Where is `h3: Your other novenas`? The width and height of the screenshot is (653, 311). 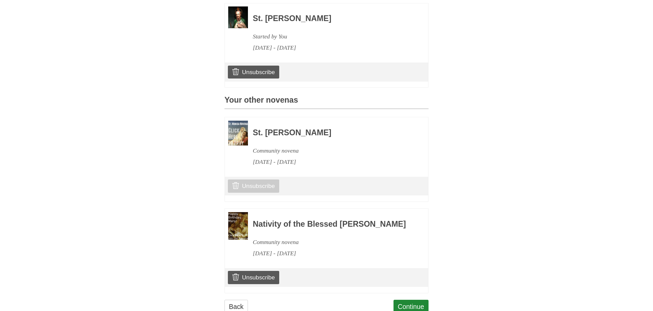
h3: Your other novenas is located at coordinates (327, 102).